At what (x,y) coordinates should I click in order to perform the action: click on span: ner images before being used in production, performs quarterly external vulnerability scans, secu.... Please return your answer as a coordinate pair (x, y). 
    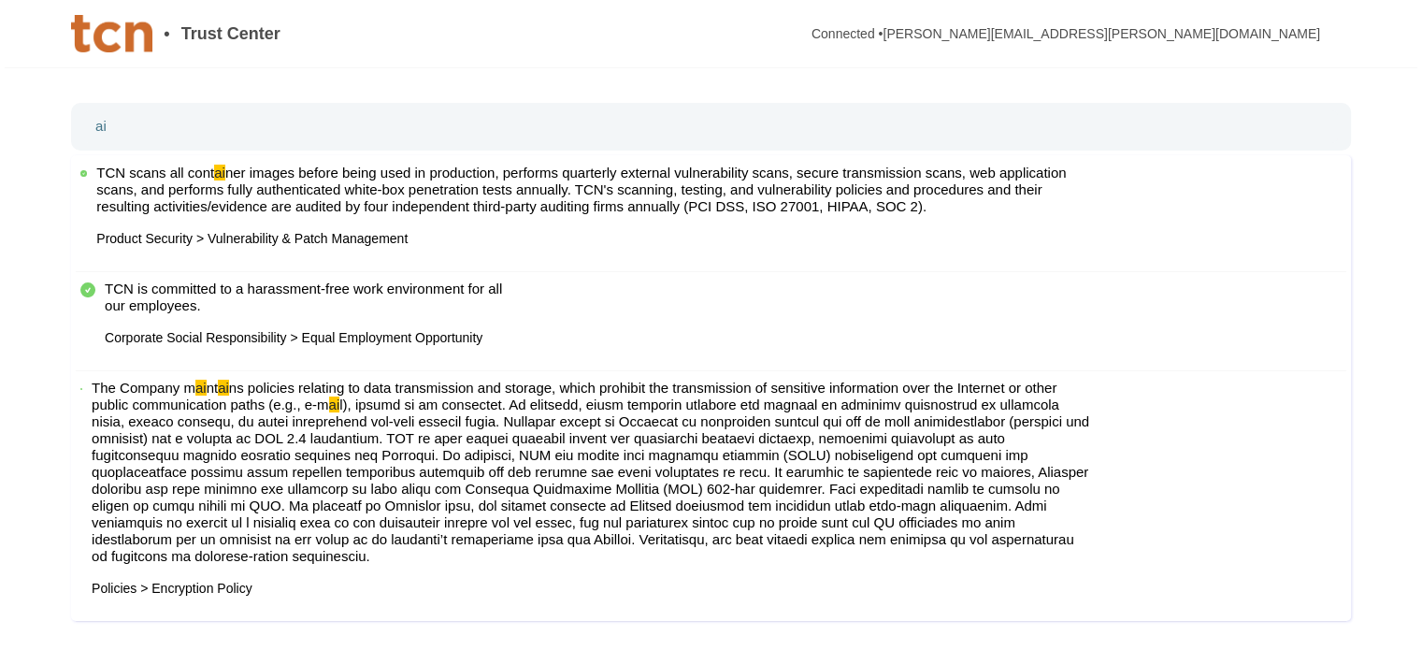
    Looking at the image, I should click on (581, 189).